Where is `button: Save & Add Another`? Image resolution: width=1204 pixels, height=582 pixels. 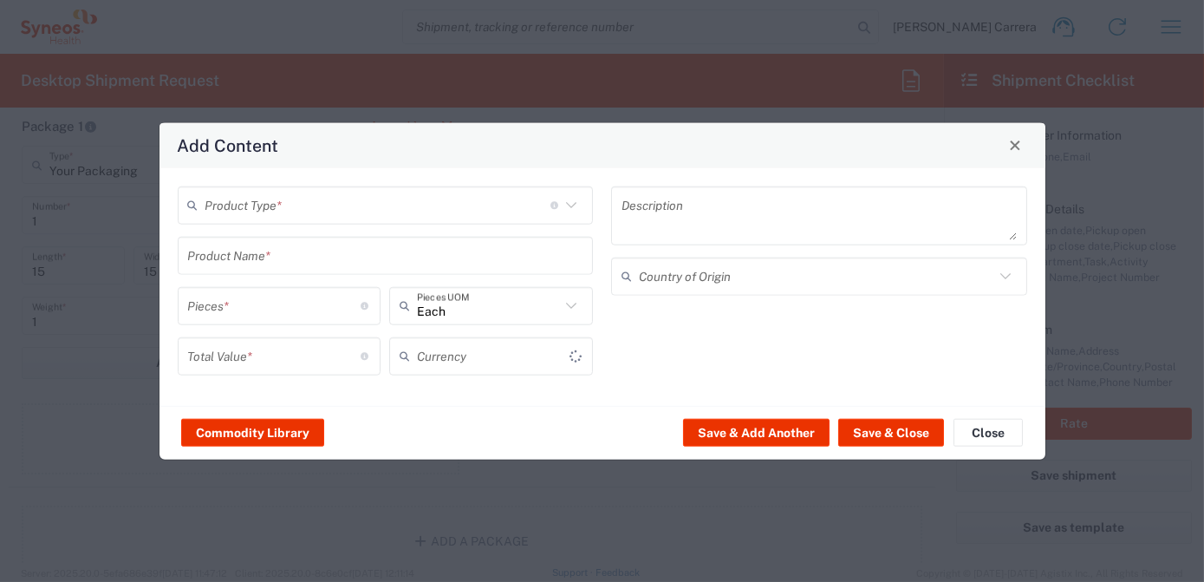 button: Save & Add Another is located at coordinates (756, 433).